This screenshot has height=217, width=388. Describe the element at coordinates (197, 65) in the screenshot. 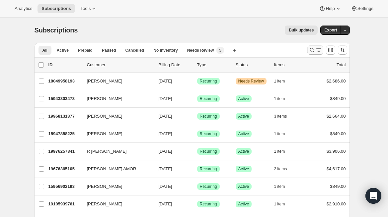

I see `div: IDCustomerBilling DateTypeStatusItemsTotal` at that location.